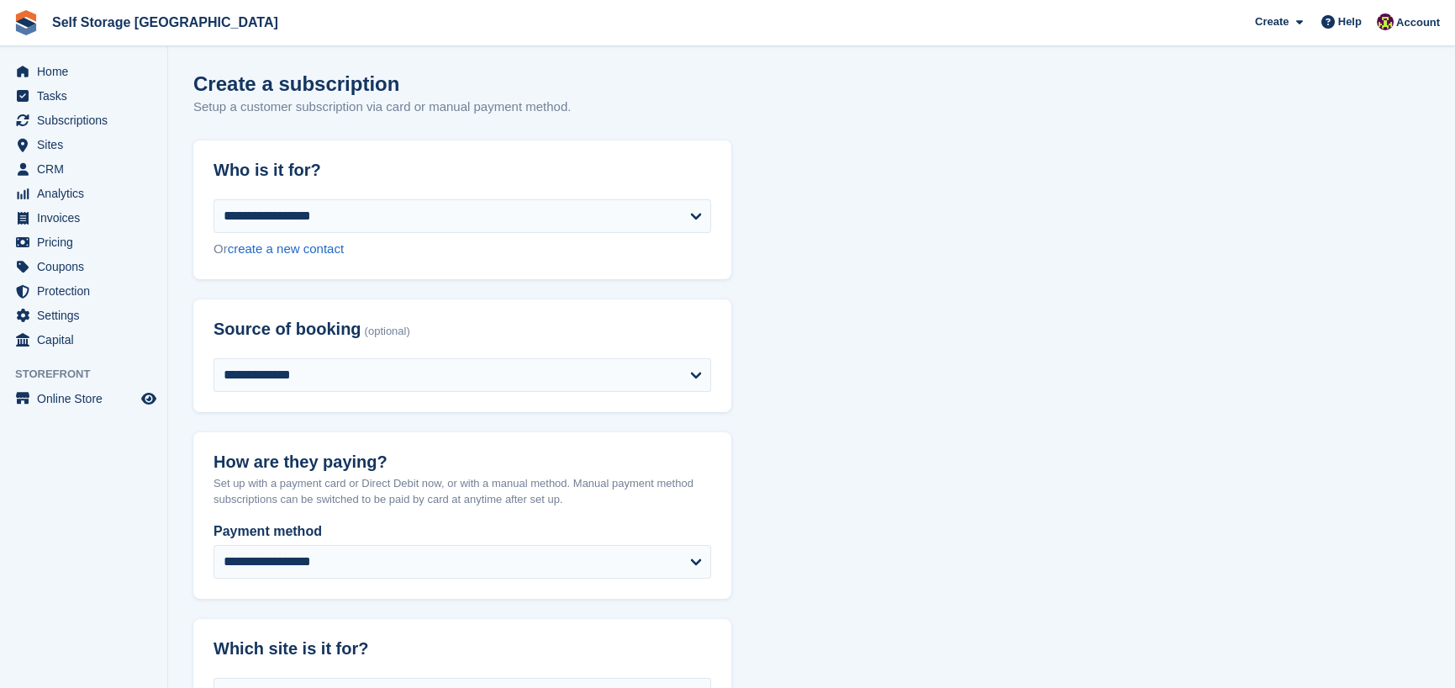 The width and height of the screenshot is (1455, 688). What do you see at coordinates (87, 218) in the screenshot?
I see `span: Invoices` at bounding box center [87, 218].